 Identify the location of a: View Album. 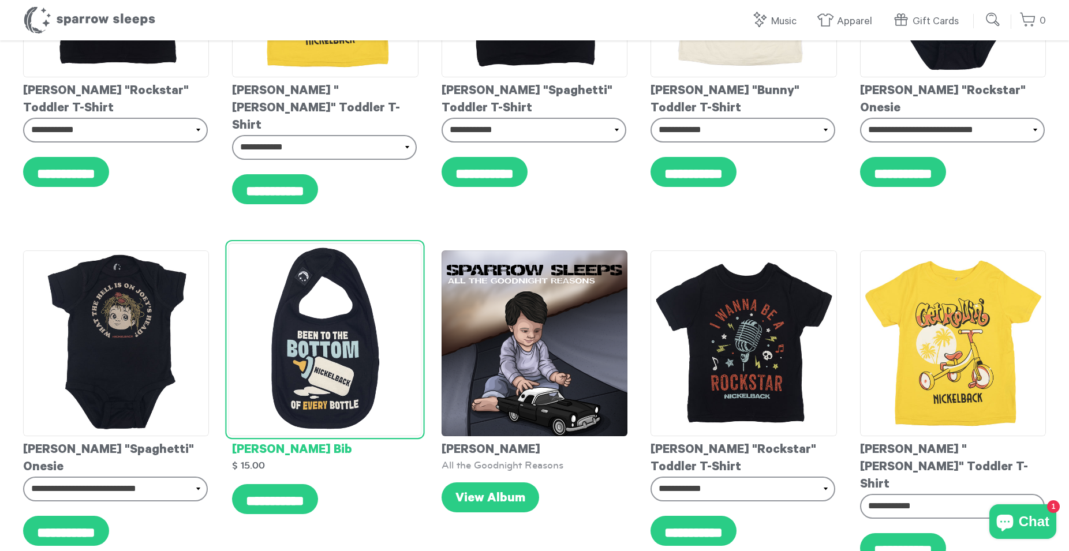
(490, 498).